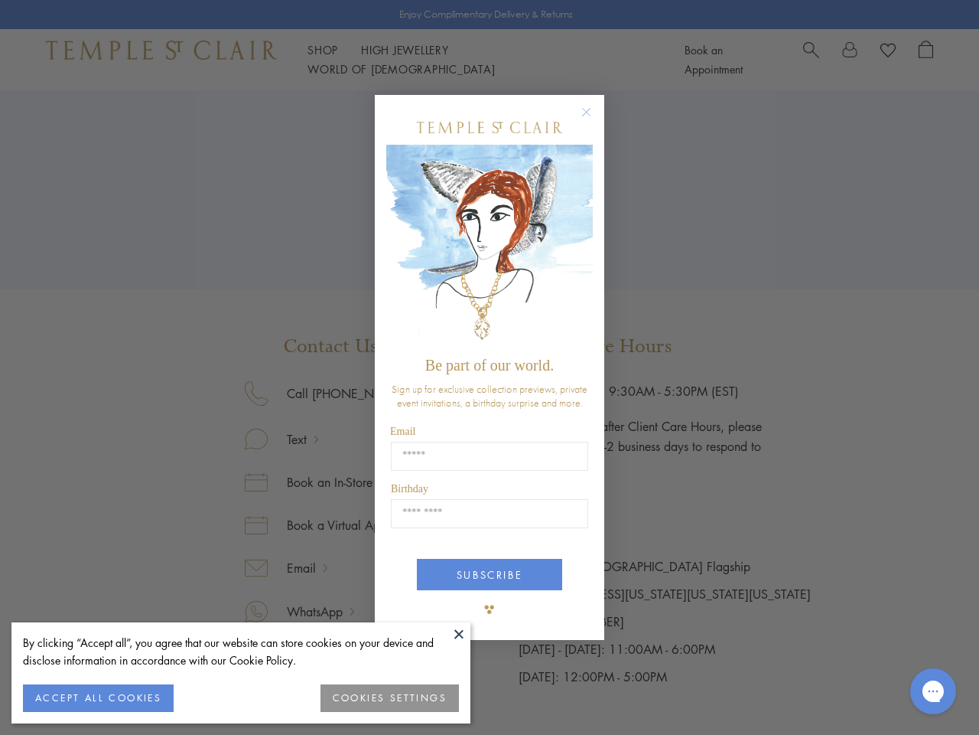 The image size is (979, 735). I want to click on input: Email, so click(490, 456).